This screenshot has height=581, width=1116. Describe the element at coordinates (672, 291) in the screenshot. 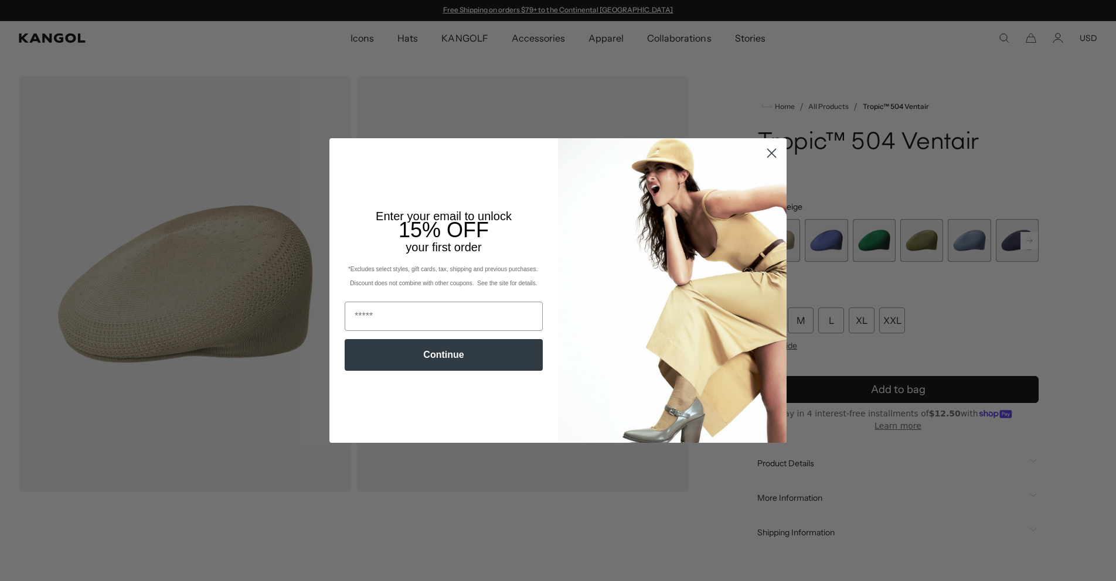

I see `img: 93be19ad-e773-4382-80b9-c9d740c9197f.jpeg` at that location.